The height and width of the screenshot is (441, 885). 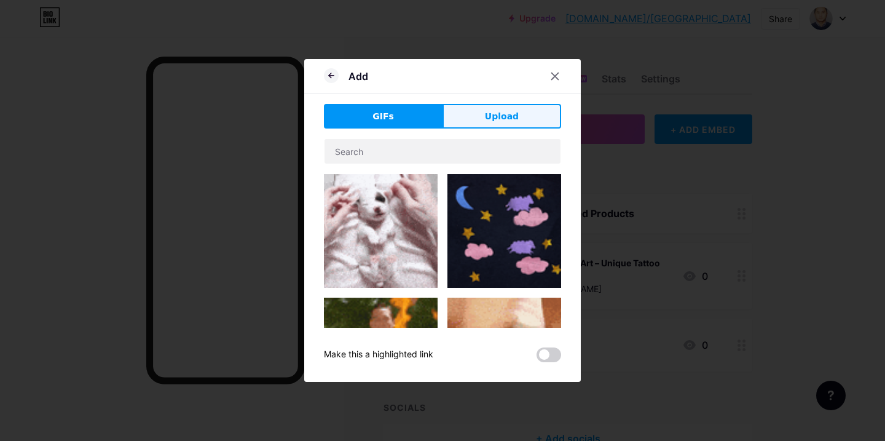 I want to click on div: Add, so click(x=358, y=76).